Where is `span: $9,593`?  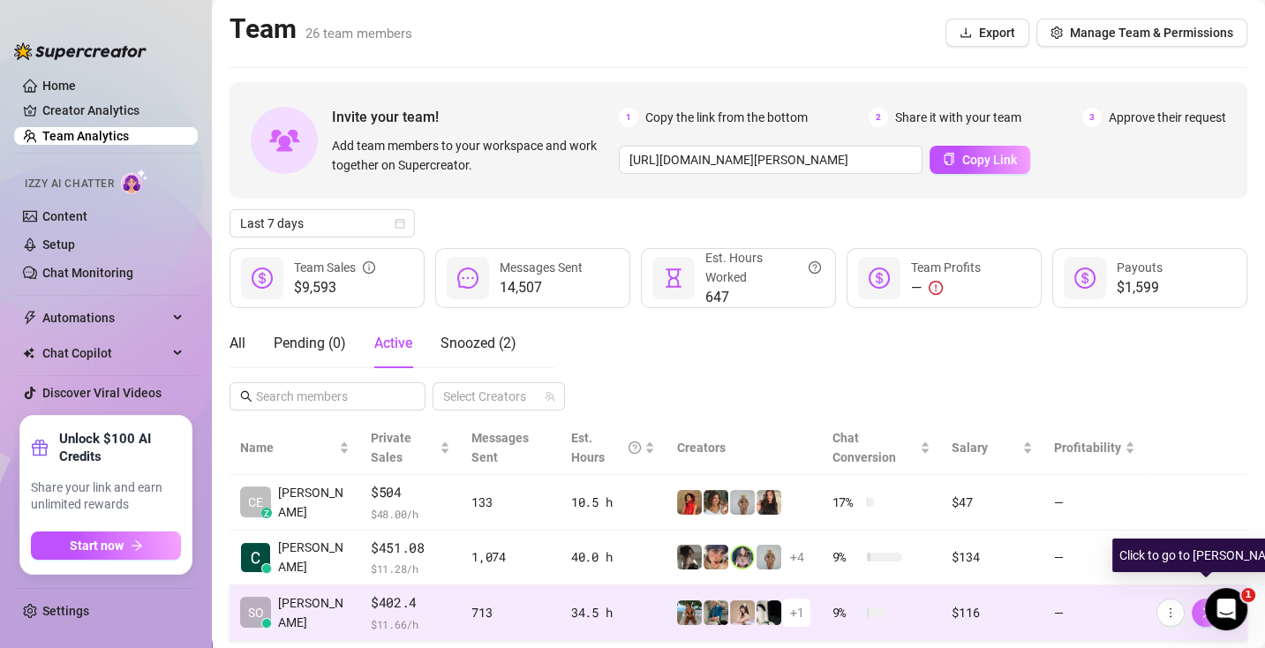
span: $9,593 is located at coordinates (335, 288).